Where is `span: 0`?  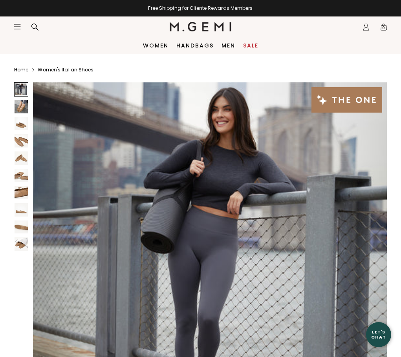
span: 0 is located at coordinates (384, 29).